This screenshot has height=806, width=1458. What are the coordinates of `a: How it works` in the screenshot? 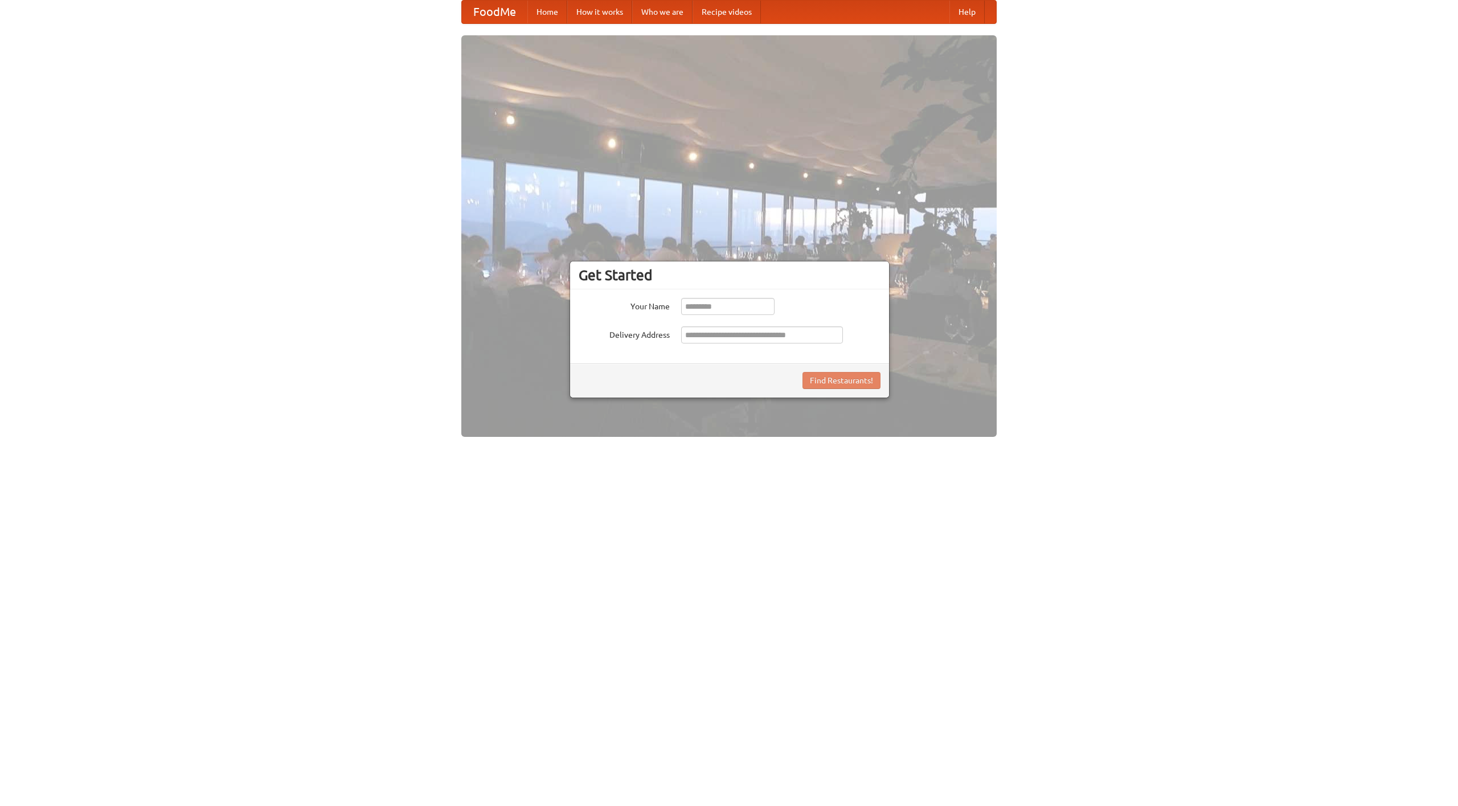 It's located at (600, 12).